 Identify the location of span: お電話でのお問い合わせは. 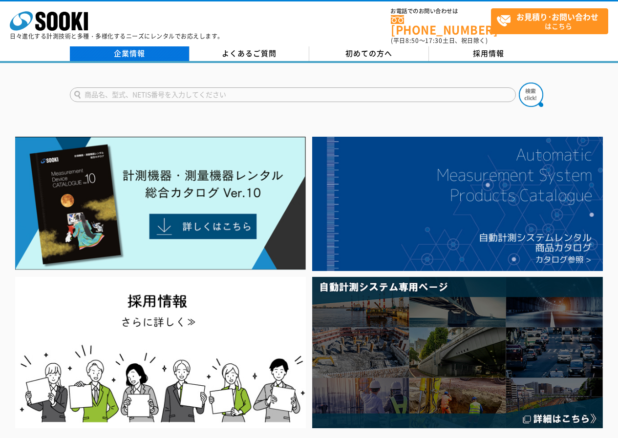
(440, 11).